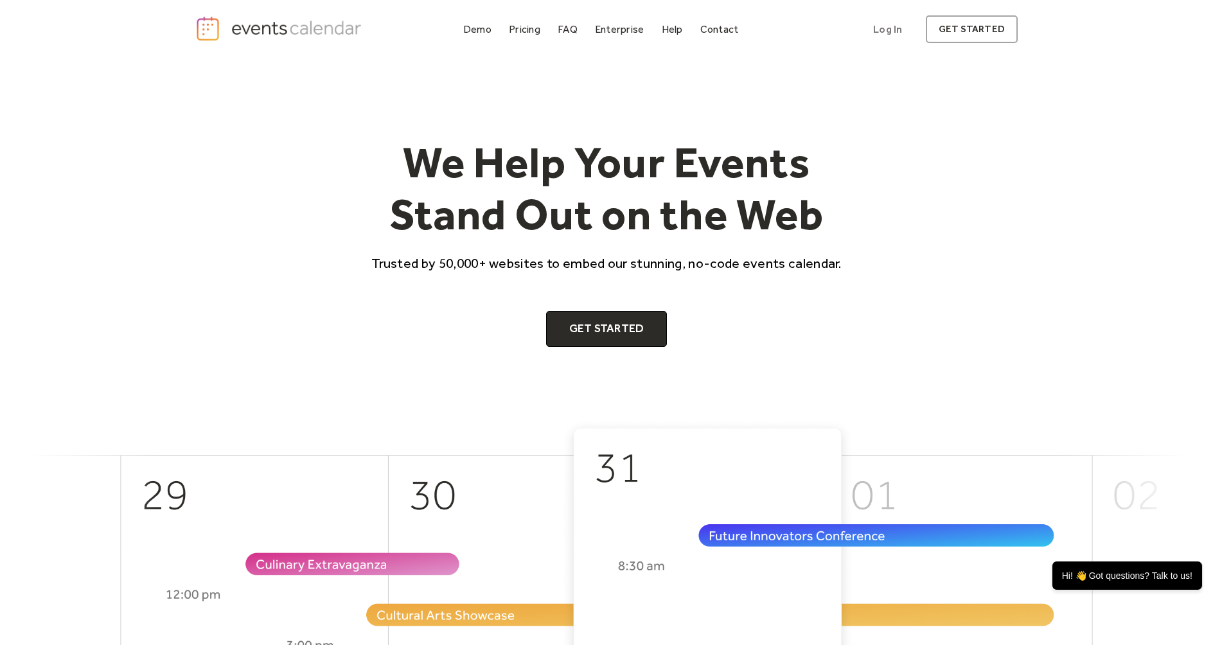  Describe the element at coordinates (672, 29) in the screenshot. I see `div: Help` at that location.